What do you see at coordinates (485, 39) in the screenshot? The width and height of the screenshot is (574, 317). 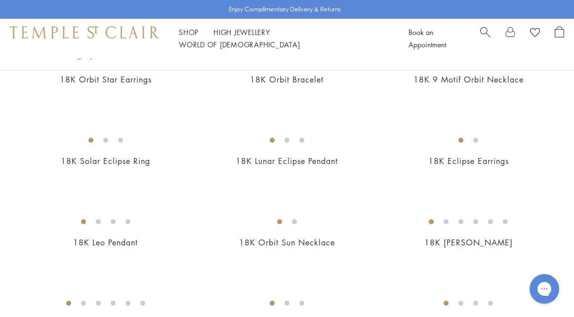 I see `a: Search` at bounding box center [485, 39].